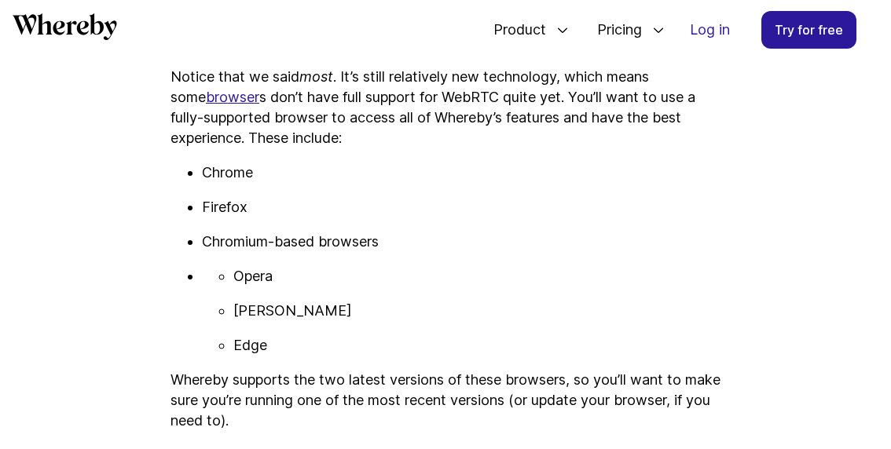  Describe the element at coordinates (709, 30) in the screenshot. I see `a: Log in` at that location.